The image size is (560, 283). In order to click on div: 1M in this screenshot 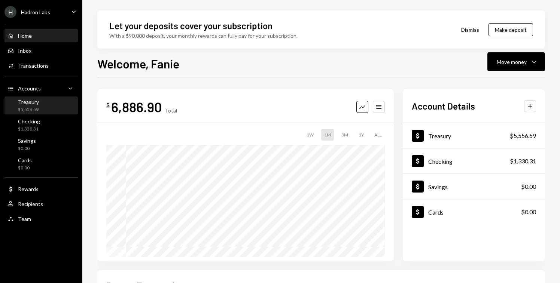, I will do `click(328, 135)`.